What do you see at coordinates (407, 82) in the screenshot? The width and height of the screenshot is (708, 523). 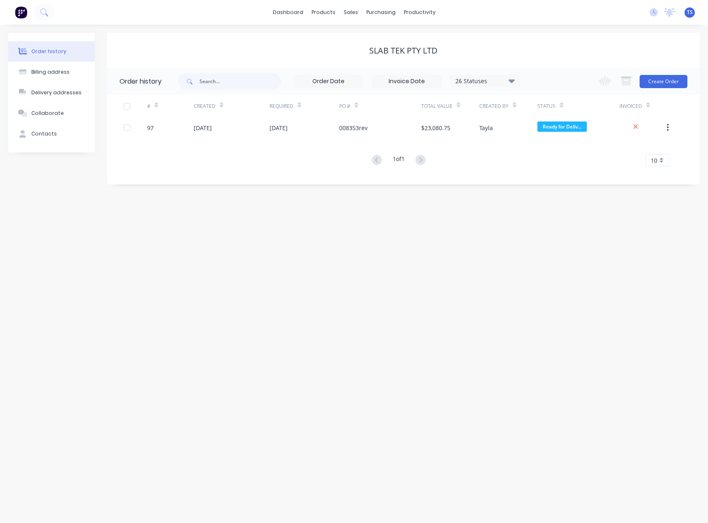 I see `input: Invoice Date` at bounding box center [407, 82].